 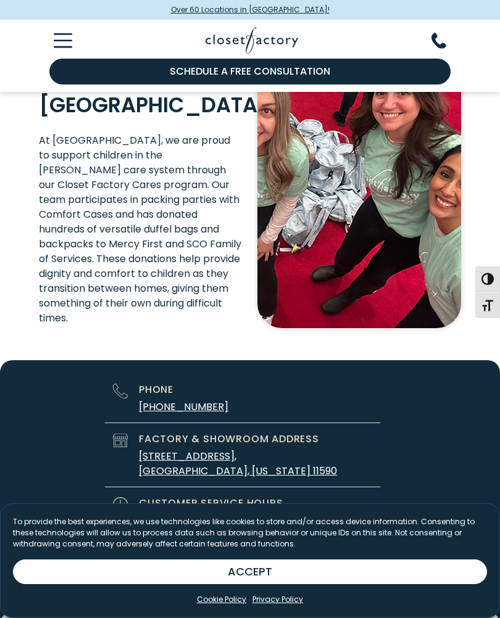 I want to click on a: Cookie Policy, so click(x=221, y=600).